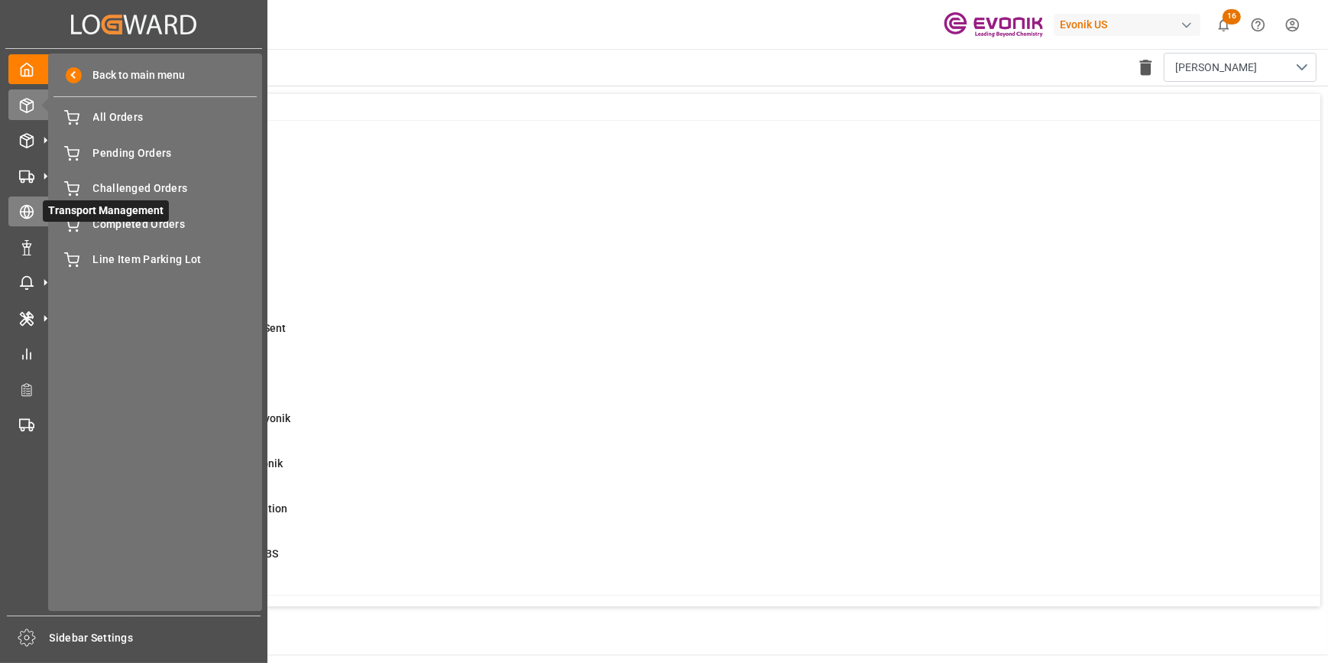  Describe the element at coordinates (1224, 24) in the screenshot. I see `button: show 16 new notifications` at that location.